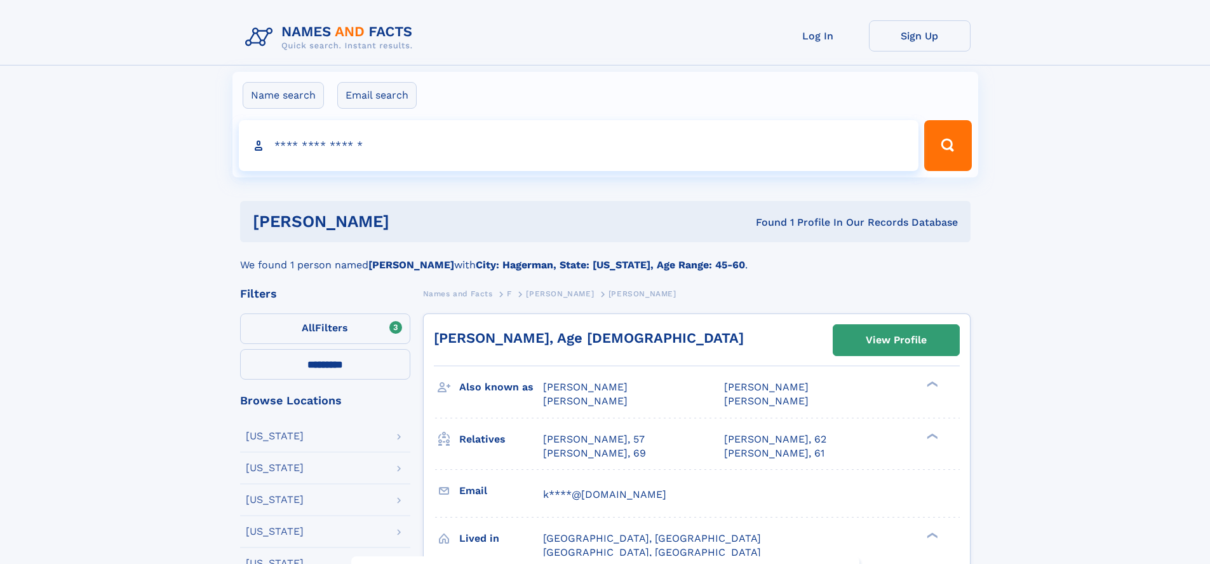  Describe the element at coordinates (501, 439) in the screenshot. I see `h3: Relatives` at that location.